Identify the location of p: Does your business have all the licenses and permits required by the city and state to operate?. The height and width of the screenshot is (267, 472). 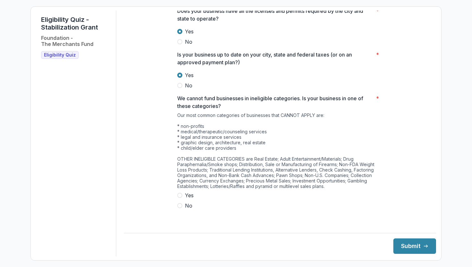
(275, 15).